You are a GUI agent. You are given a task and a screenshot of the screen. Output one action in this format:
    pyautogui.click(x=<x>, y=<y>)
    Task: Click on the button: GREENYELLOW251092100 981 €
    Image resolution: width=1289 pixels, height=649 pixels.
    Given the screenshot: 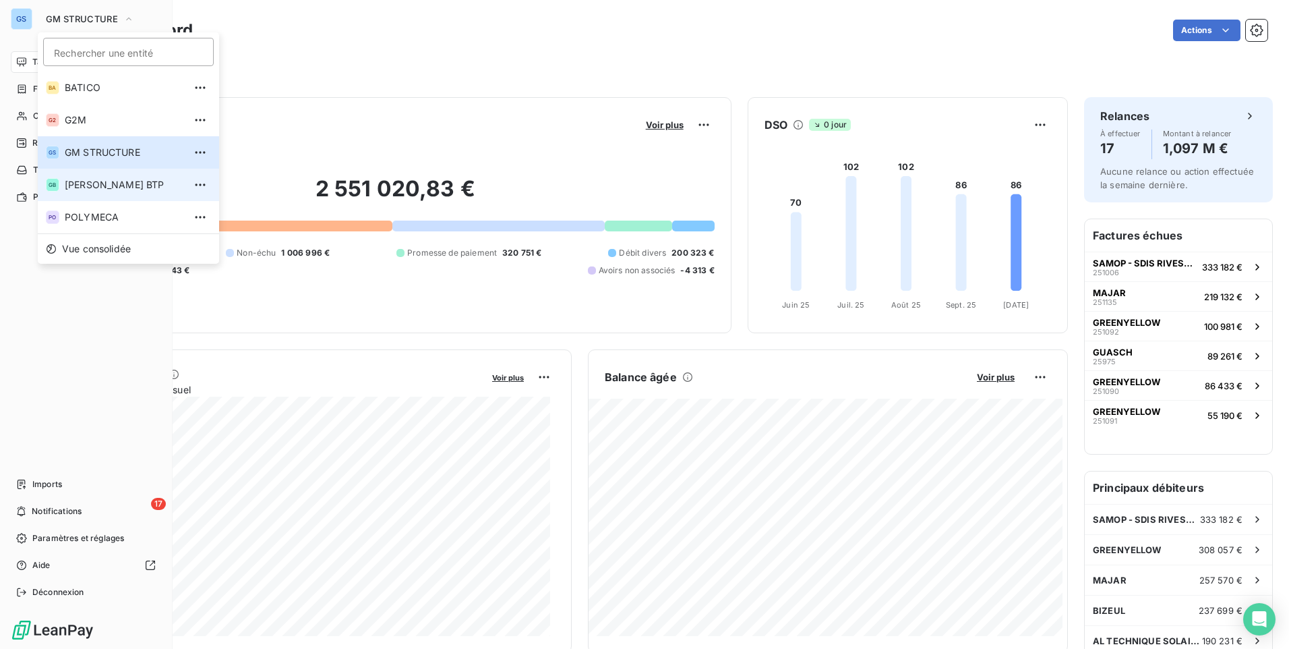 What is the action you would take?
    pyautogui.click(x=1179, y=326)
    